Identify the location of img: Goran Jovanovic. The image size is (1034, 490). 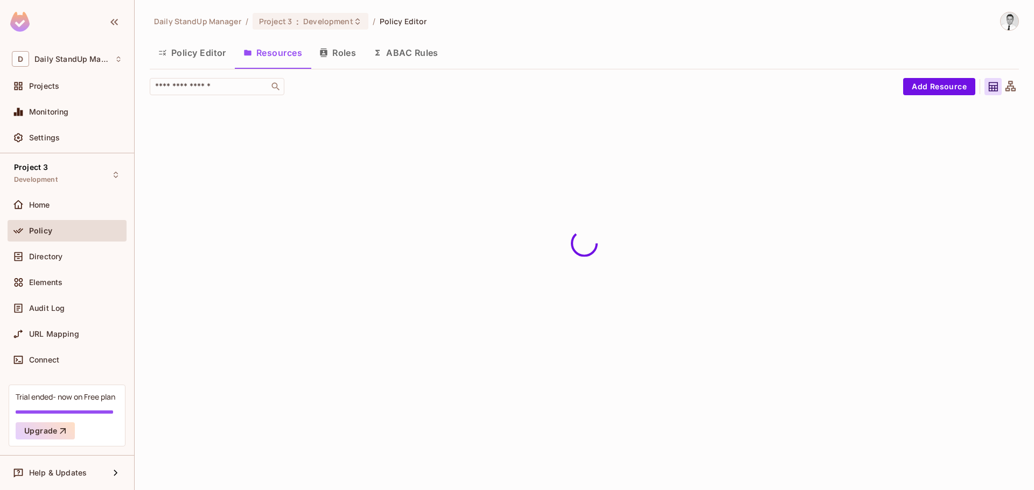
(1009, 21).